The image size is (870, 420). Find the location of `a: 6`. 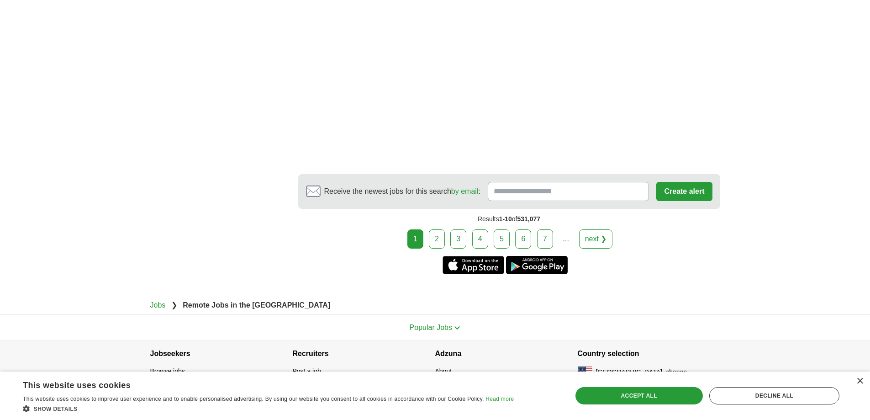

a: 6 is located at coordinates (523, 239).